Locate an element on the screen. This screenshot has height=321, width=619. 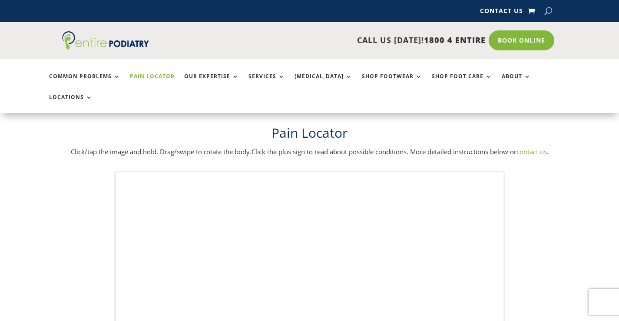
h1: Pain Locator is located at coordinates (310, 135).